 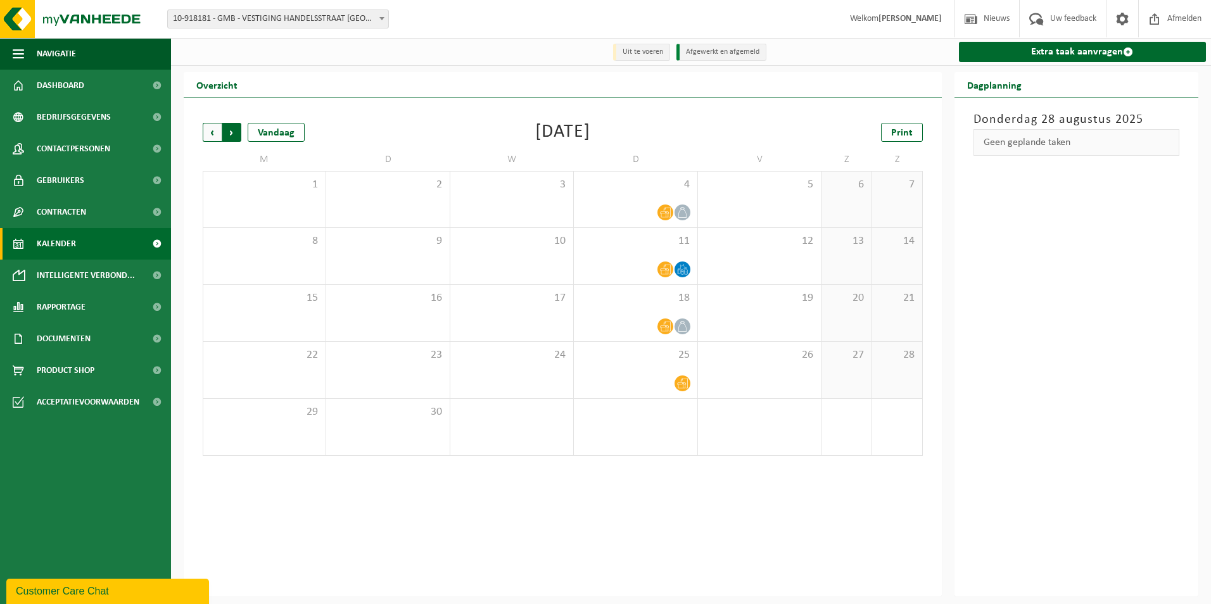 What do you see at coordinates (212, 132) in the screenshot?
I see `span: Vorige` at bounding box center [212, 132].